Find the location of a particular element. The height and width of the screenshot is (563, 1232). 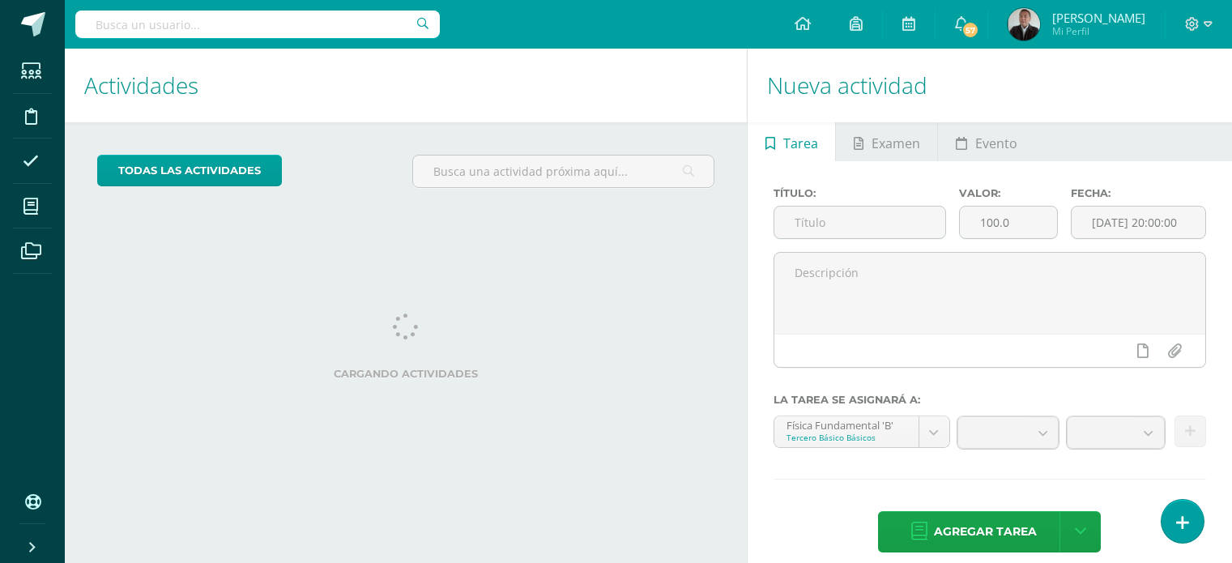

label: La tarea se asignará a: is located at coordinates (989, 399).